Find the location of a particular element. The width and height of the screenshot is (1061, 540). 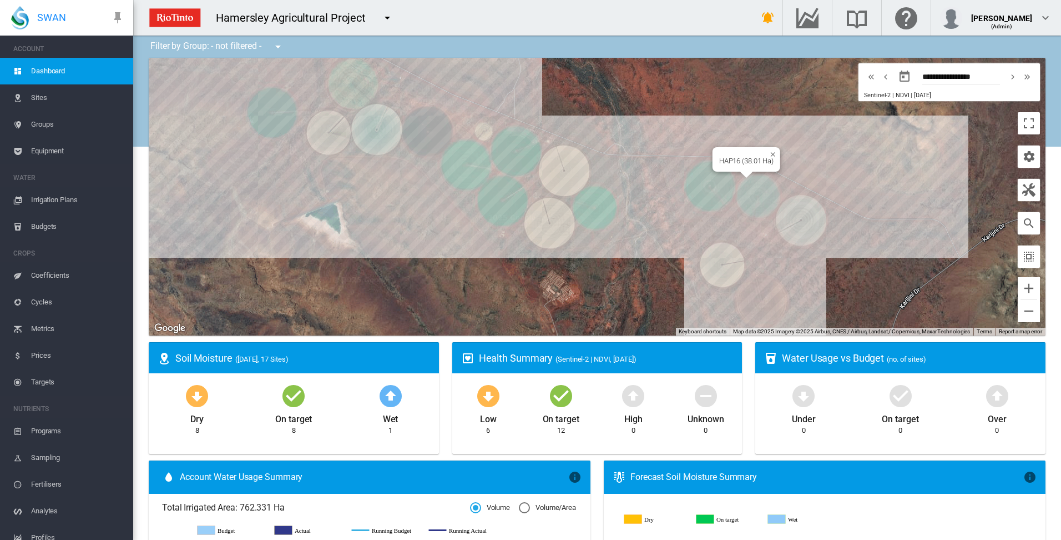

span: Programs is located at coordinates (78, 431).